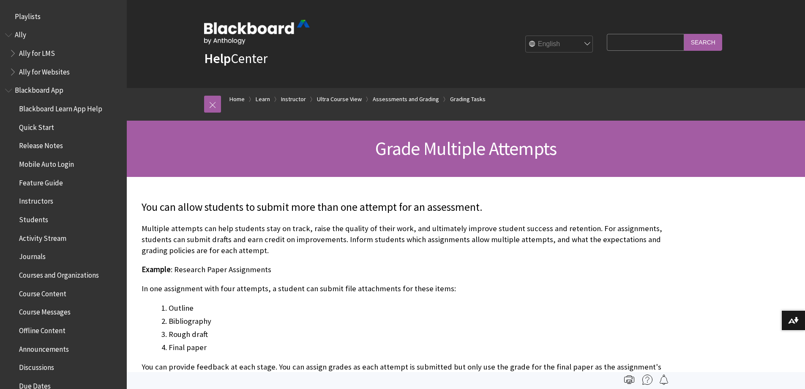 The image size is (805, 389). I want to click on span: Blackboard App, so click(39, 89).